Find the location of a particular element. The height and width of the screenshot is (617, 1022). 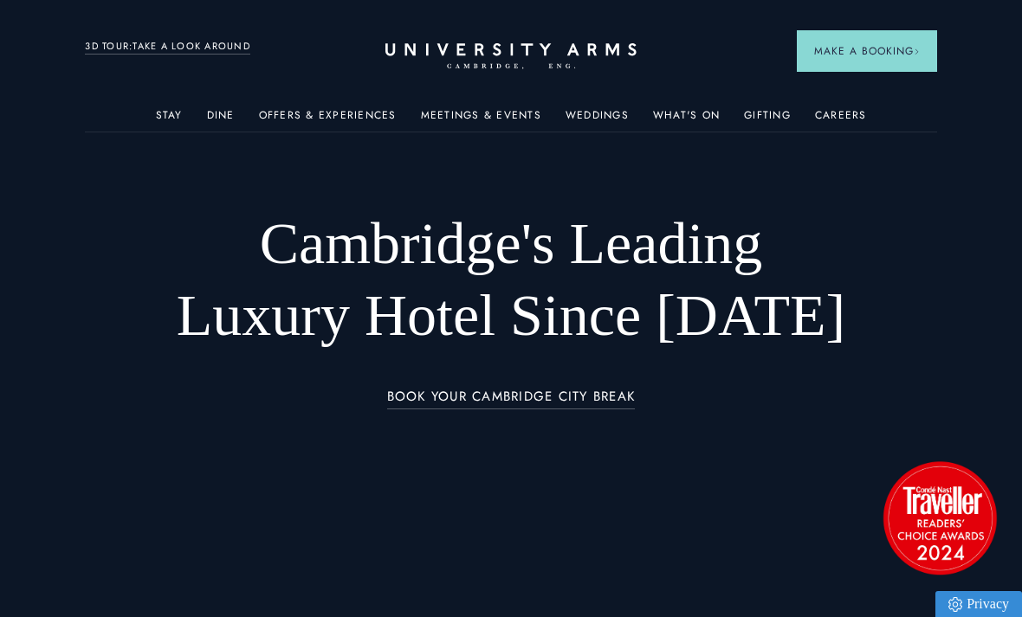

img: Privacy is located at coordinates (955, 604).